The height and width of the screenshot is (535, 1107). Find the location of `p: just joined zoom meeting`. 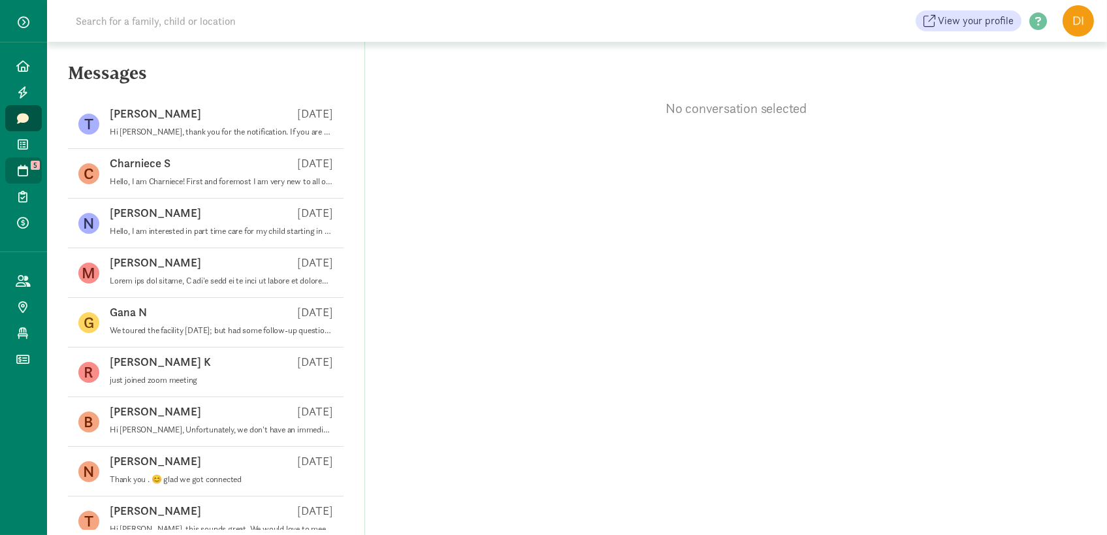

p: just joined zoom meeting is located at coordinates (221, 380).